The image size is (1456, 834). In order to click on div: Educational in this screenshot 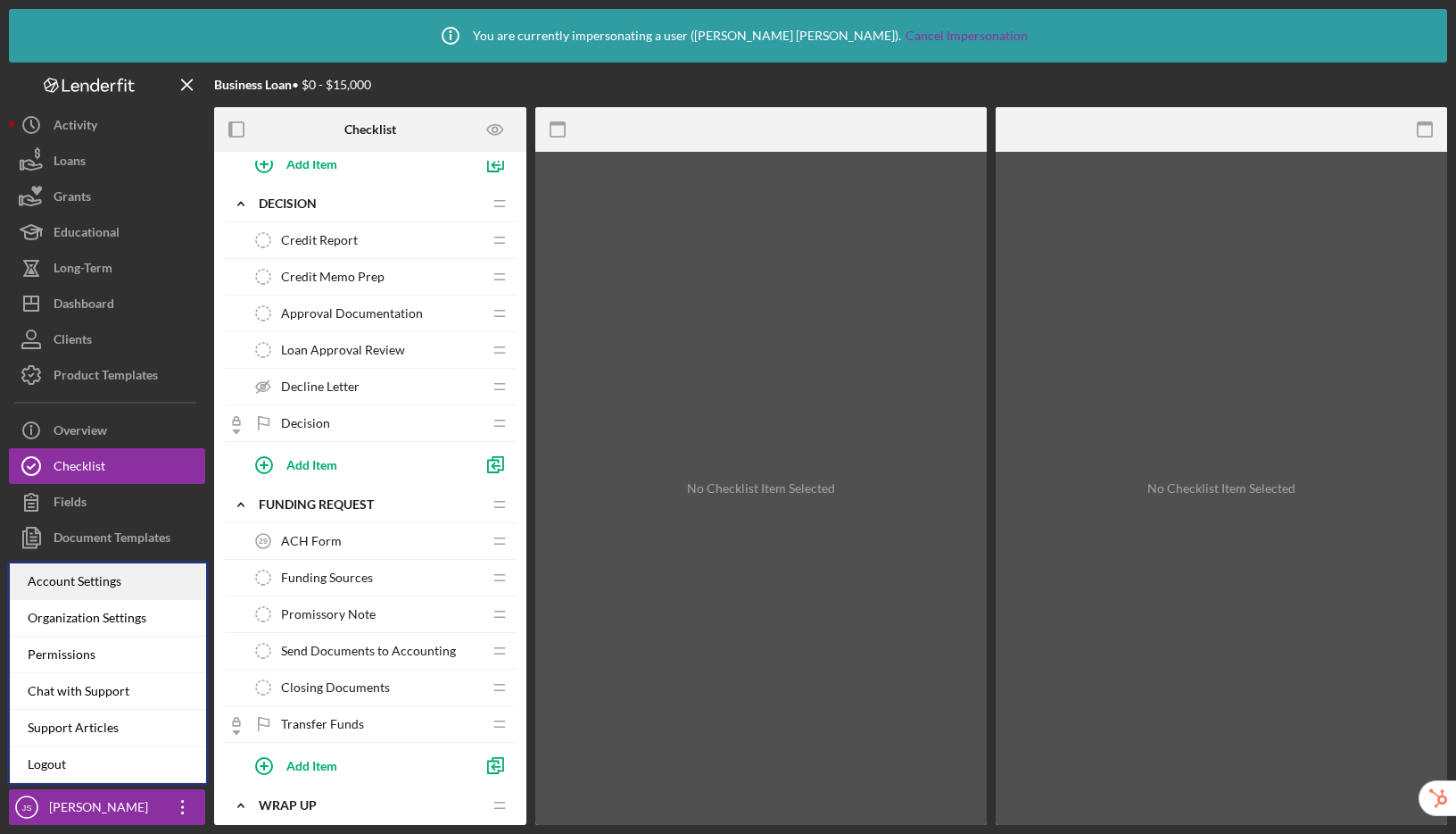, I will do `click(87, 234)`.